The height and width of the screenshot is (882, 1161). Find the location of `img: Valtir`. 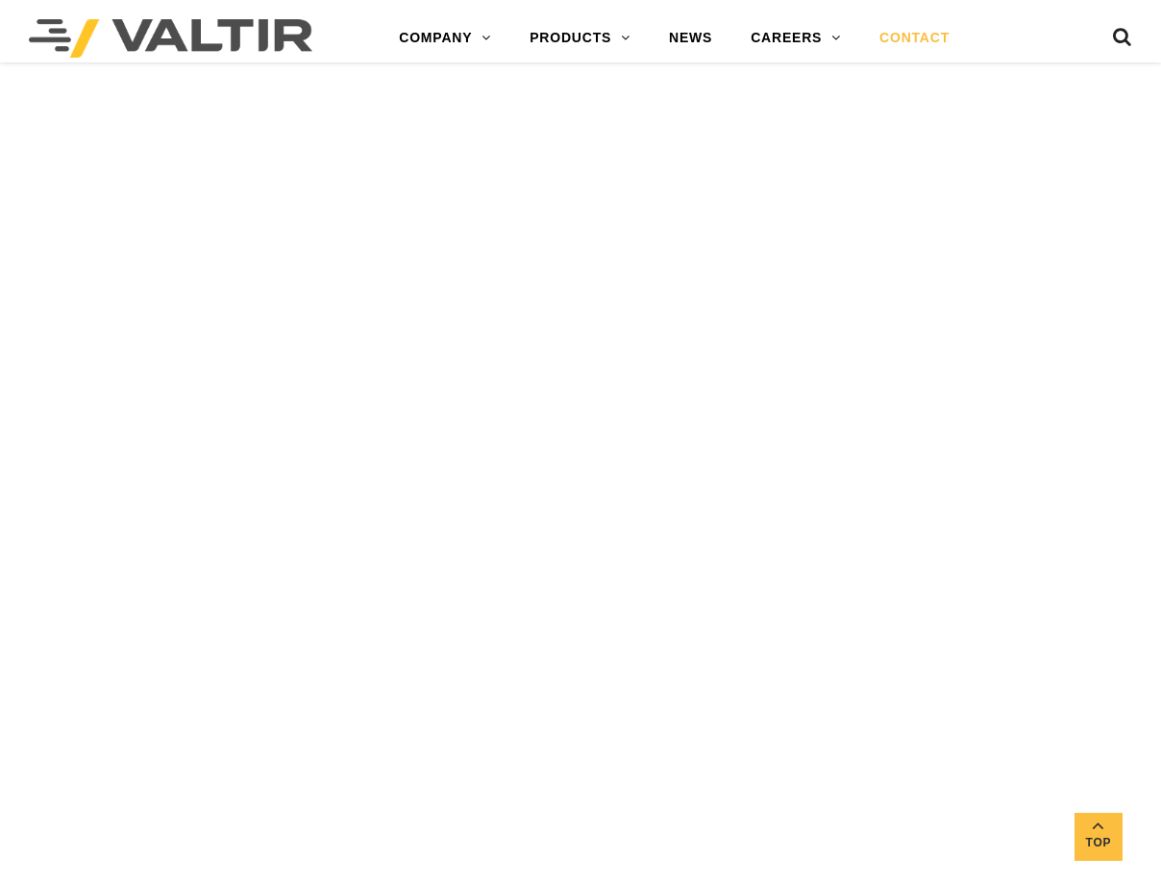

img: Valtir is located at coordinates (170, 38).